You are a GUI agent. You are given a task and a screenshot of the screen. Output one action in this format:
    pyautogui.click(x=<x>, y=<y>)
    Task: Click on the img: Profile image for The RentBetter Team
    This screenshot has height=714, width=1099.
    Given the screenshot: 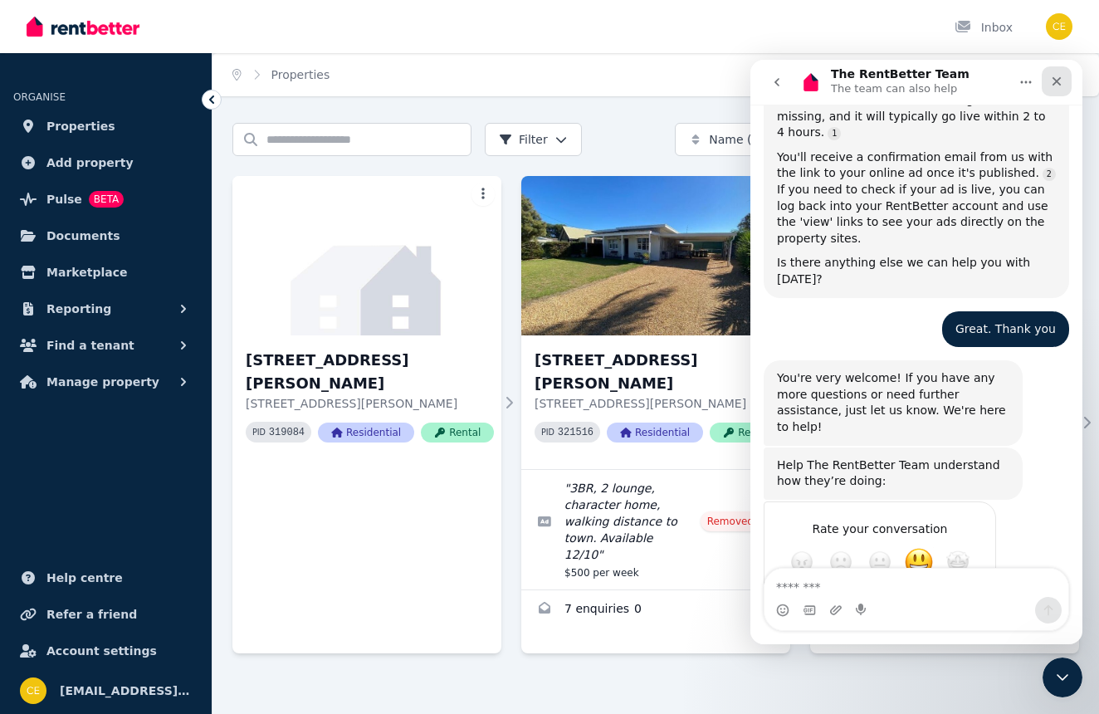 What is the action you would take?
    pyautogui.click(x=61, y=22)
    